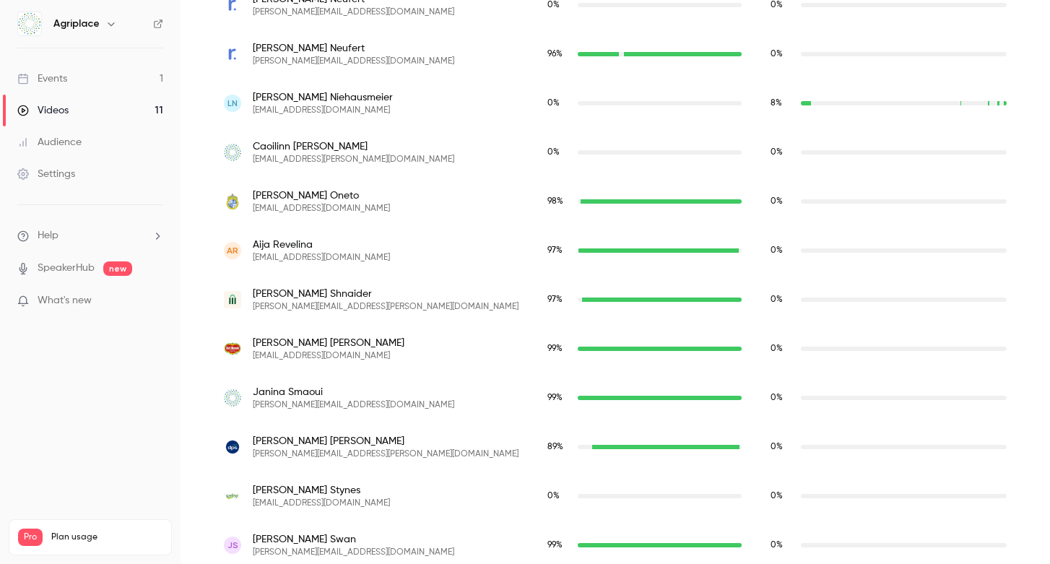  Describe the element at coordinates (233, 545) in the screenshot. I see `span: JS` at that location.